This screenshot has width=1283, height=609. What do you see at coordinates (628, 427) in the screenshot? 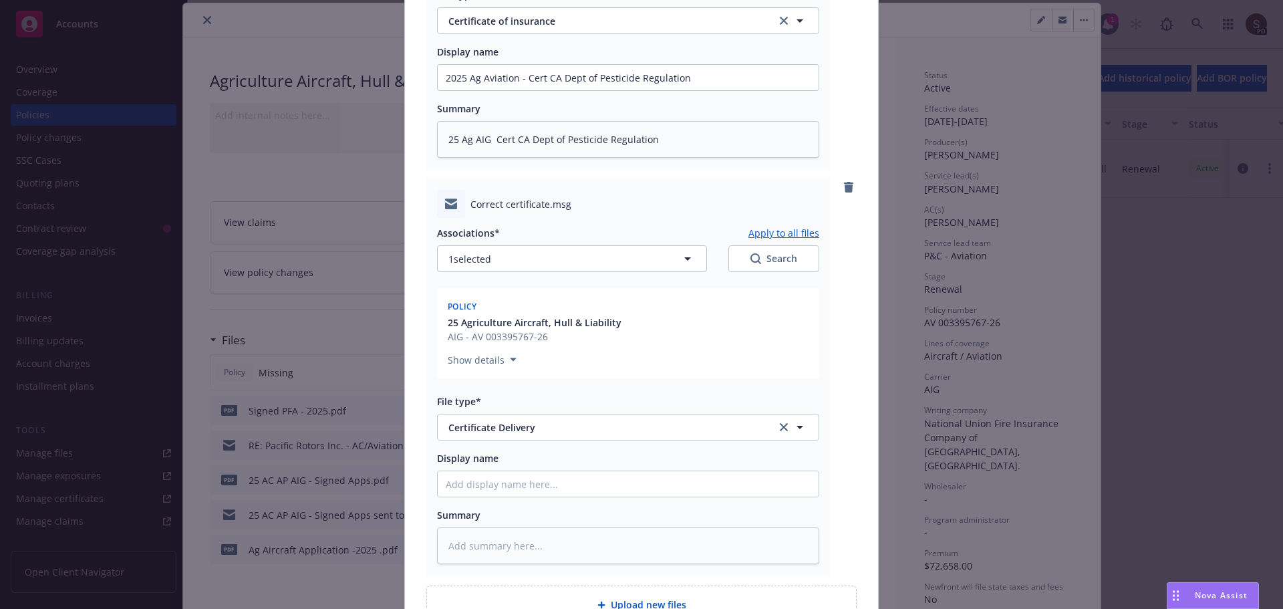
I see `button: Certificate Deliveryclear selection` at bounding box center [628, 427].